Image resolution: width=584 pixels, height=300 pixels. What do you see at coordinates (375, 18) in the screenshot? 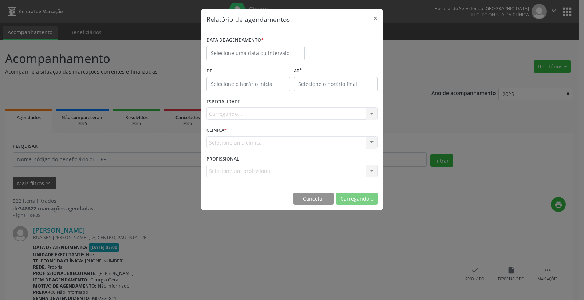
I see `button: Close` at bounding box center [375, 18].